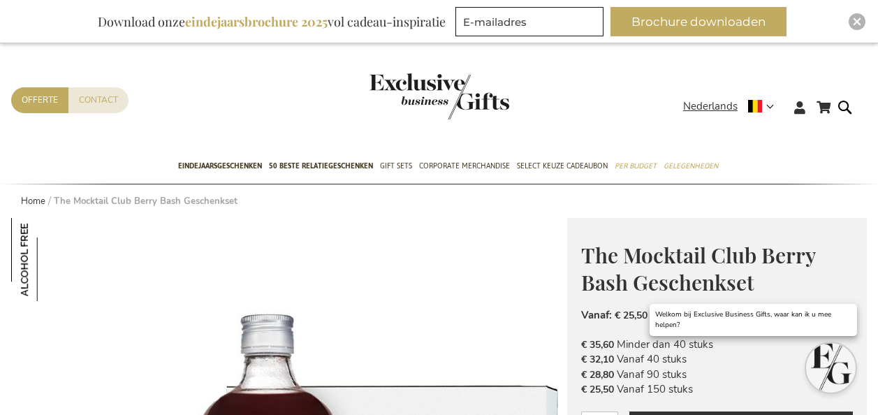 The image size is (878, 415). What do you see at coordinates (464, 165) in the screenshot?
I see `span: Corporate Merchandise` at bounding box center [464, 165].